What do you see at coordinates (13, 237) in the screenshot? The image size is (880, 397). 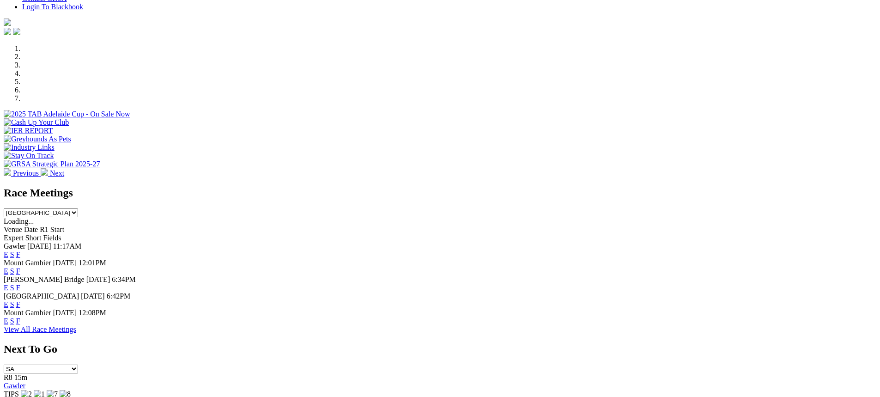 I see `span: Expert` at bounding box center [13, 237].